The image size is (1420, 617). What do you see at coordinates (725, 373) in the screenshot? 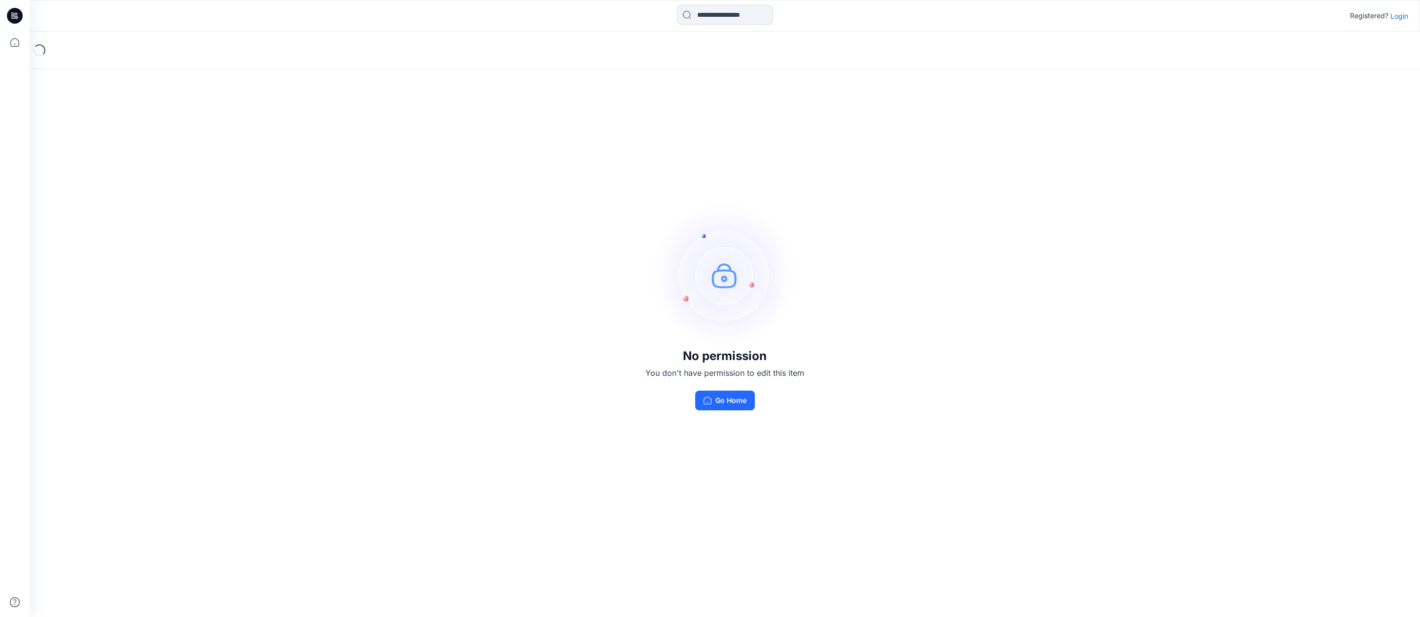
I see `p: You don't have permission to edit this item` at bounding box center [725, 373].